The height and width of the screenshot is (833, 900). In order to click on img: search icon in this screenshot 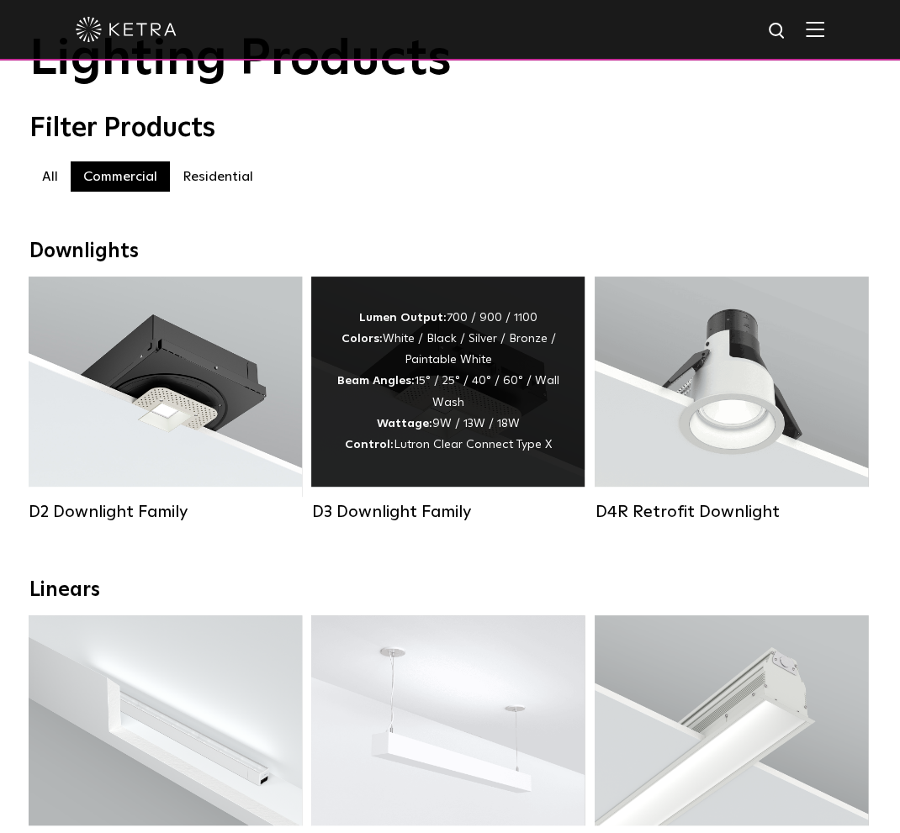, I will do `click(777, 31)`.